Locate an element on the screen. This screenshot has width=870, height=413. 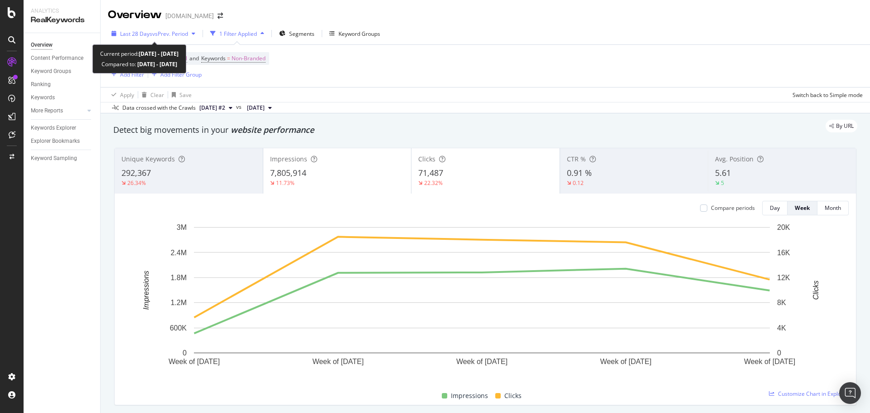
div: RealKeywords is located at coordinates (62, 20).